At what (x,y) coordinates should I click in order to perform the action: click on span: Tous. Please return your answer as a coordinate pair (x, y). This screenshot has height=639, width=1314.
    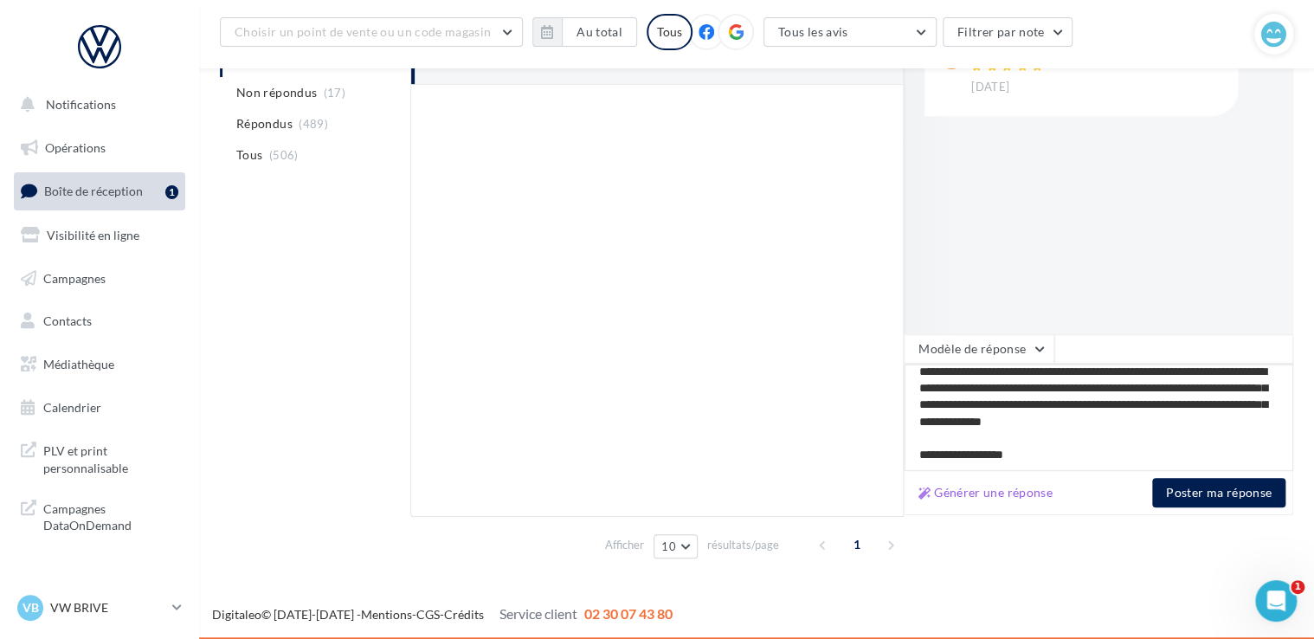
    Looking at the image, I should click on (249, 155).